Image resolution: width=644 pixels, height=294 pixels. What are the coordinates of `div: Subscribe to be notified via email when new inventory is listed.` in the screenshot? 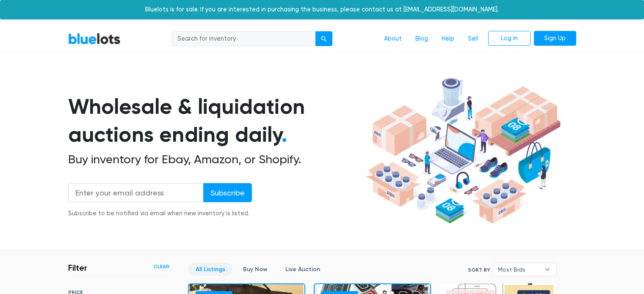 It's located at (160, 214).